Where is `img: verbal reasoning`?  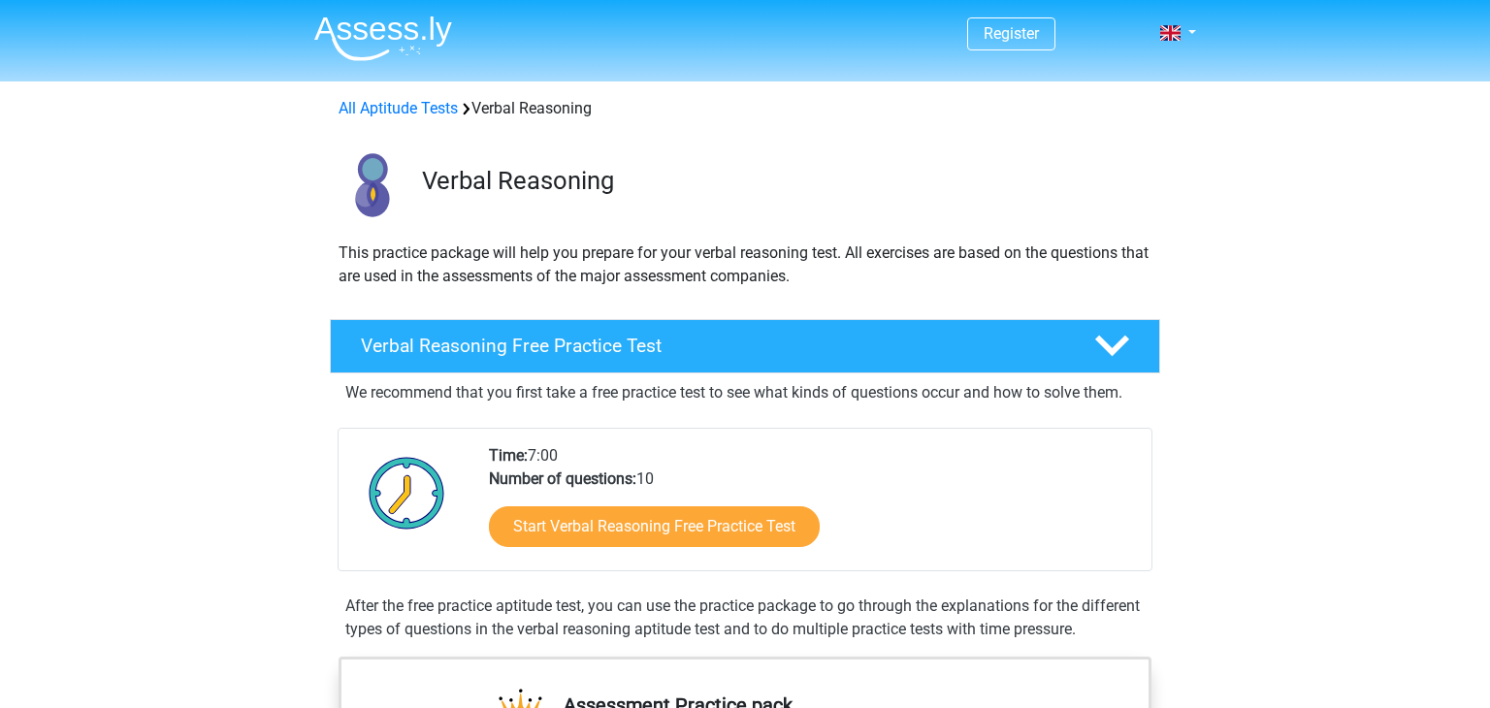
img: verbal reasoning is located at coordinates (372, 184).